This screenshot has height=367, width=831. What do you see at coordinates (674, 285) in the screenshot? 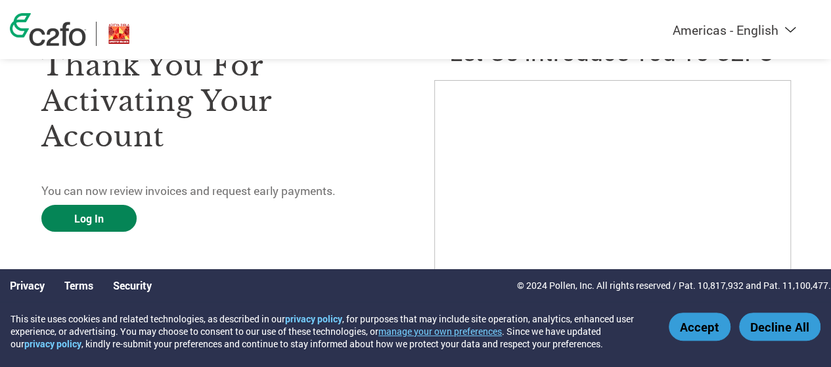
I see `p: © 2024 Pollen, Inc. All rights reserved / Pat. 10,817,932 and Pat. 11,100,477.` at bounding box center [674, 285].